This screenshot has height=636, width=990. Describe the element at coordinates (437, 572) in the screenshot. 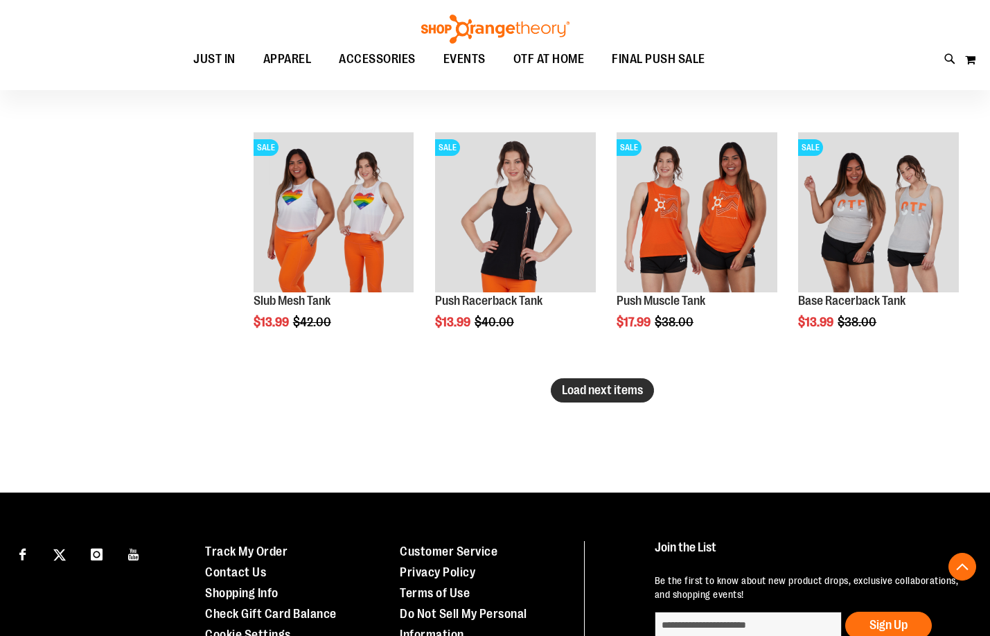

I see `a: Privacy Policy` at that location.